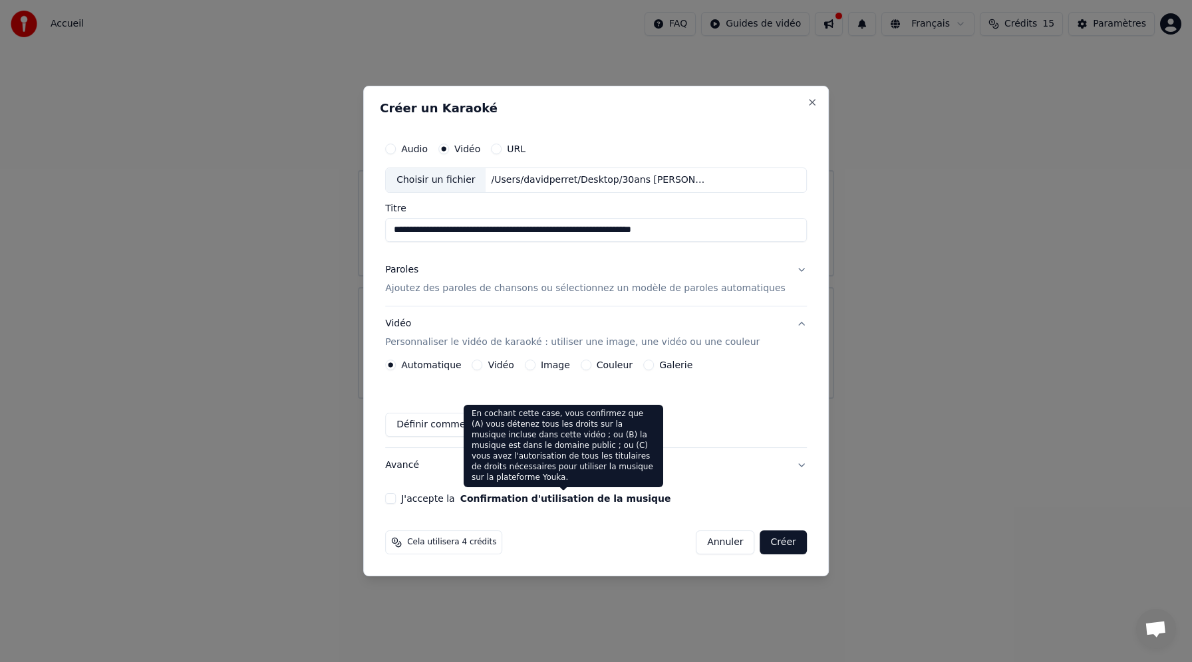 The width and height of the screenshot is (1192, 662). What do you see at coordinates (572, 342) in the screenshot?
I see `p: Personnaliser le vidéo de karaoké : utiliser une image, une vidéo ou une couleur` at bounding box center [572, 342].